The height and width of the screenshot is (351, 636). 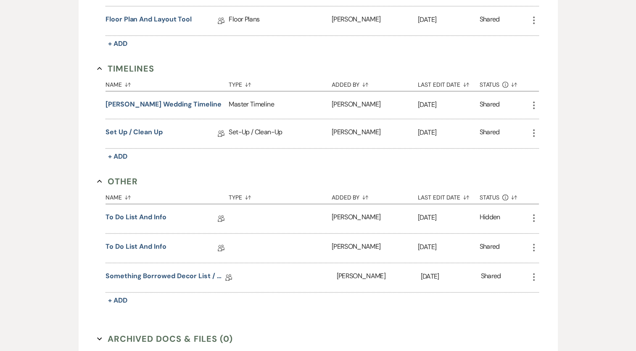 I want to click on div: Master Timeline, so click(x=280, y=105).